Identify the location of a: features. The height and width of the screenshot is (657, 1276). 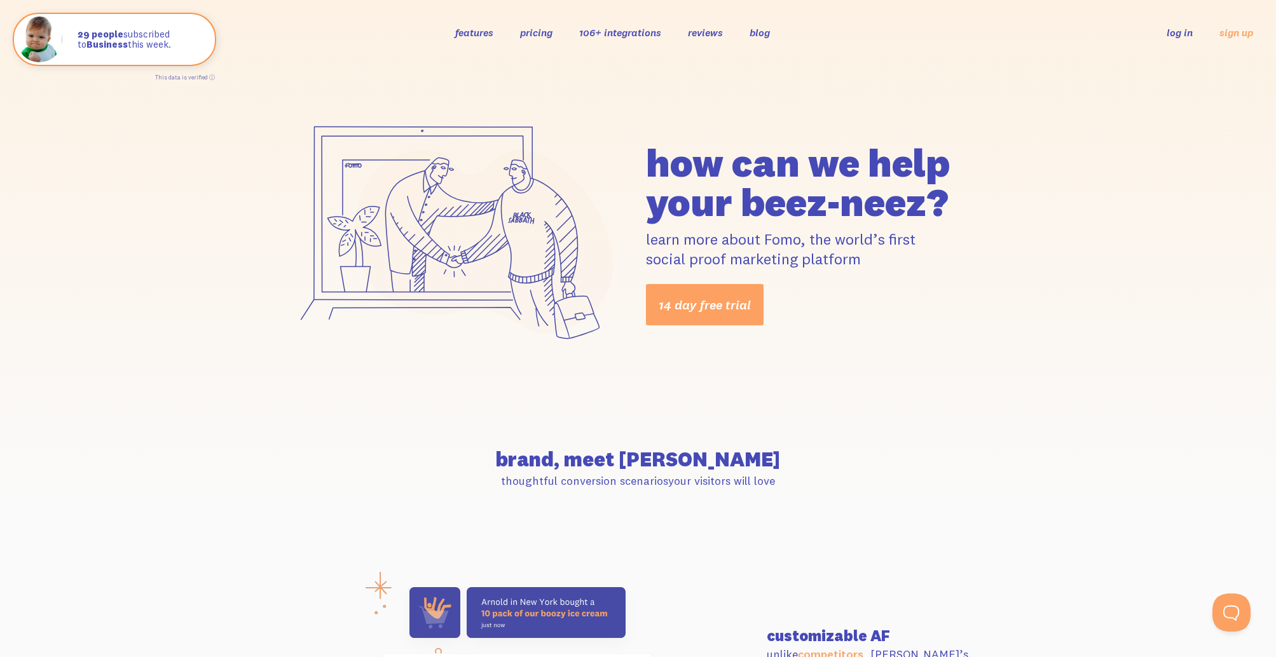
(474, 32).